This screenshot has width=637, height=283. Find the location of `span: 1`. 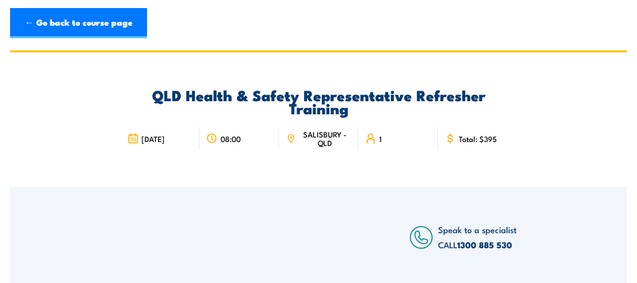

span: 1 is located at coordinates (380, 139).